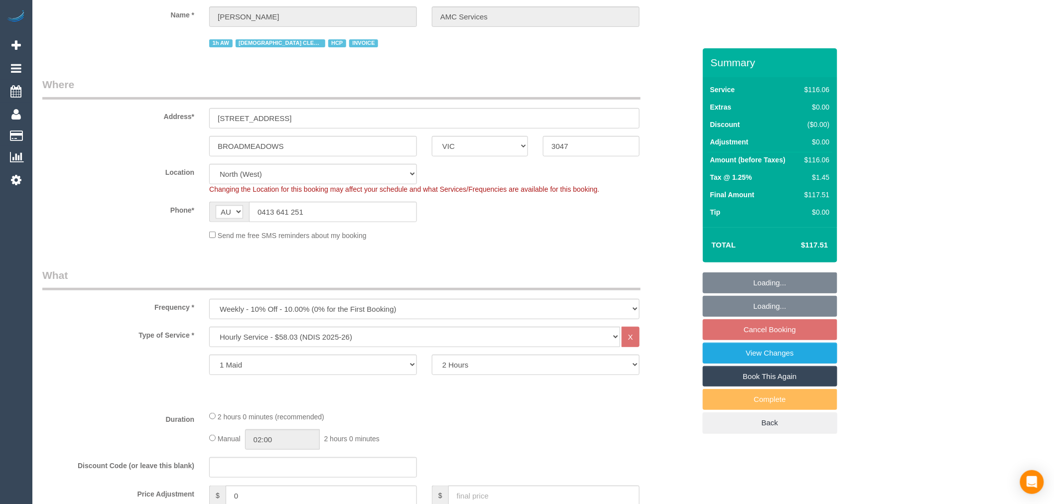  Describe the element at coordinates (771, 62) in the screenshot. I see `h3: Summary` at that location.